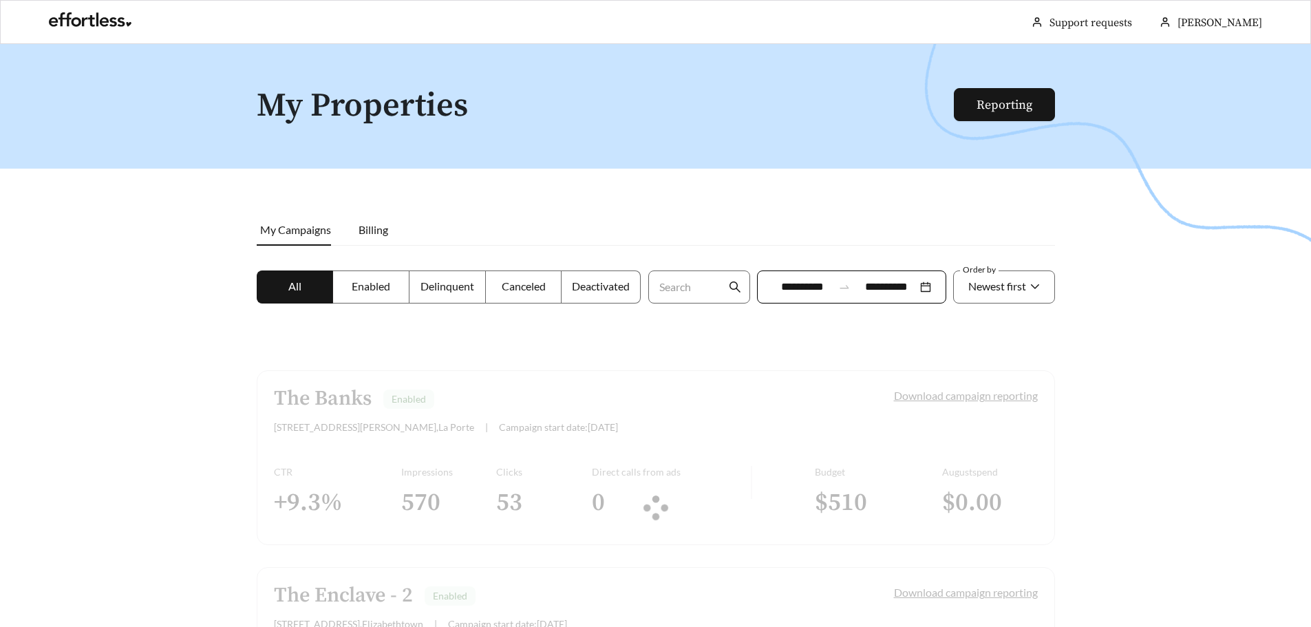  Describe the element at coordinates (735, 287) in the screenshot. I see `span: search` at that location.